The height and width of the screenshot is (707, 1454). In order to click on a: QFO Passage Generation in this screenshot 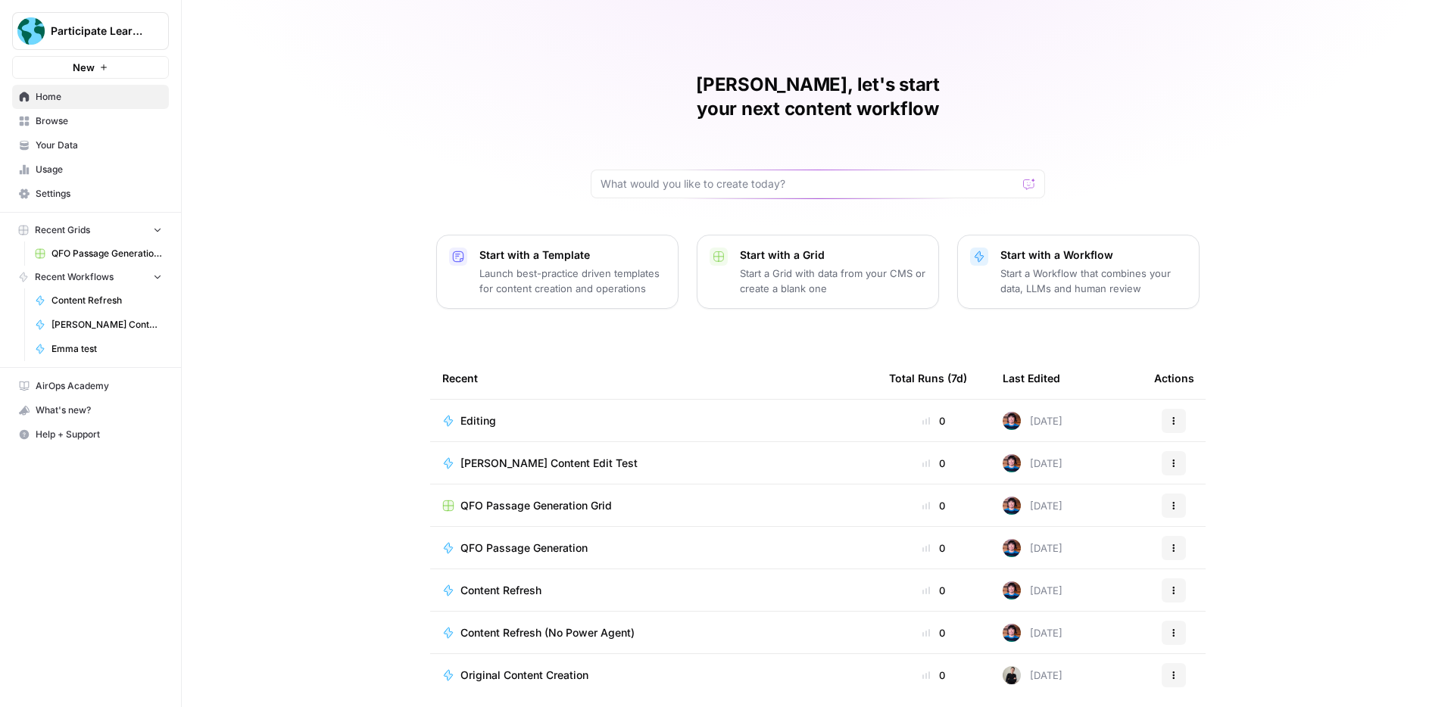, I will do `click(653, 548)`.